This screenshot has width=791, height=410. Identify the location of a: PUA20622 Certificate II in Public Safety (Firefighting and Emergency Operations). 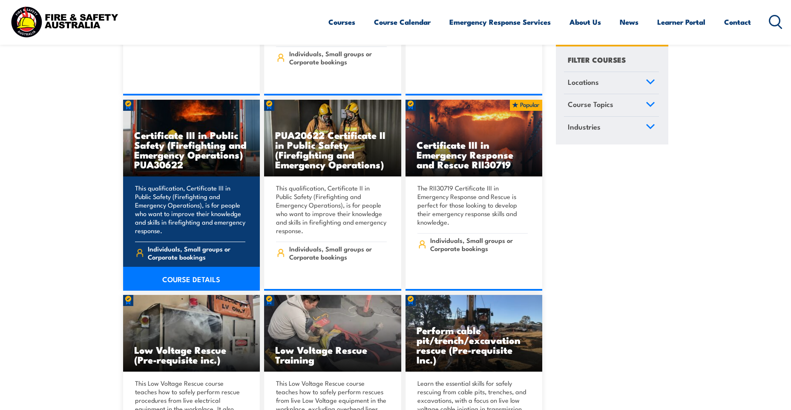
(333, 138).